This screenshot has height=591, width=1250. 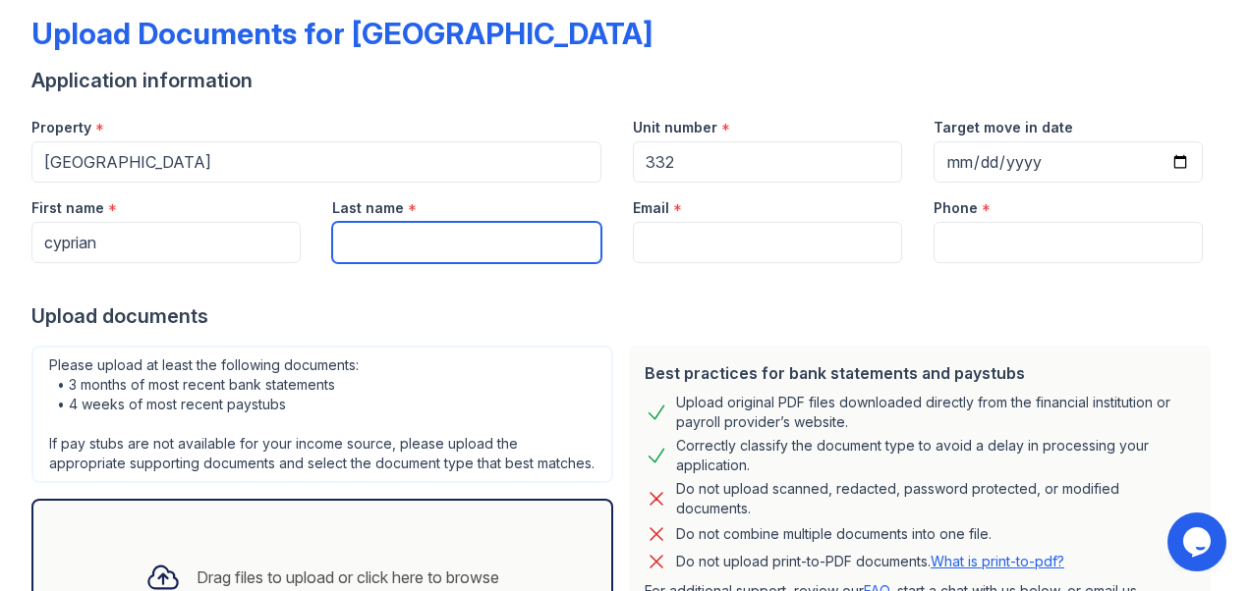 I want to click on div: Best practices for bank statements and paystubs, so click(x=919, y=373).